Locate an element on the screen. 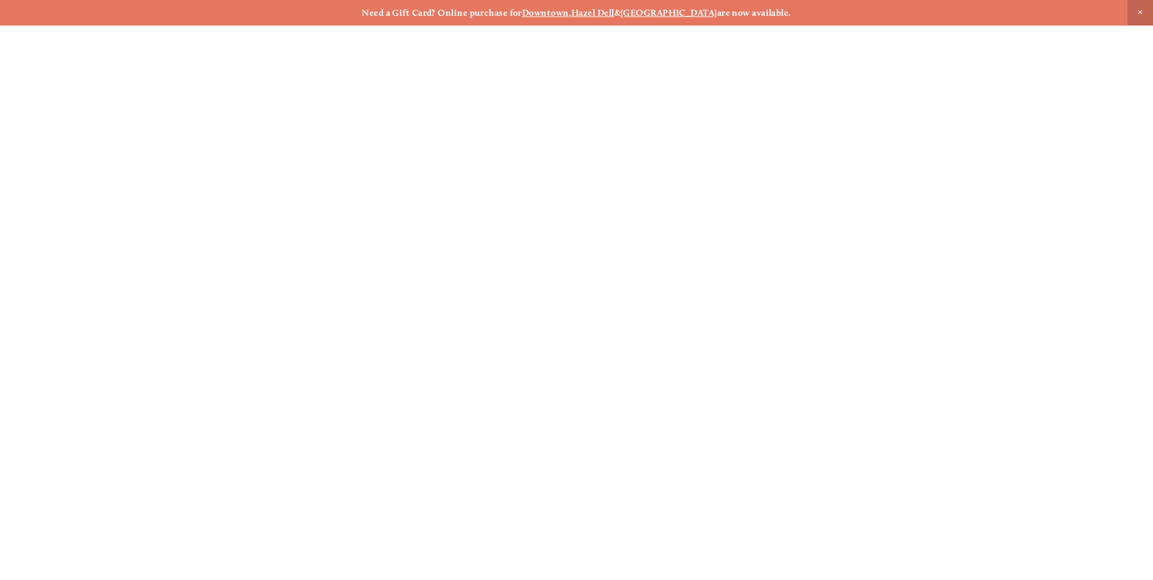  a: Downtown is located at coordinates (545, 13).